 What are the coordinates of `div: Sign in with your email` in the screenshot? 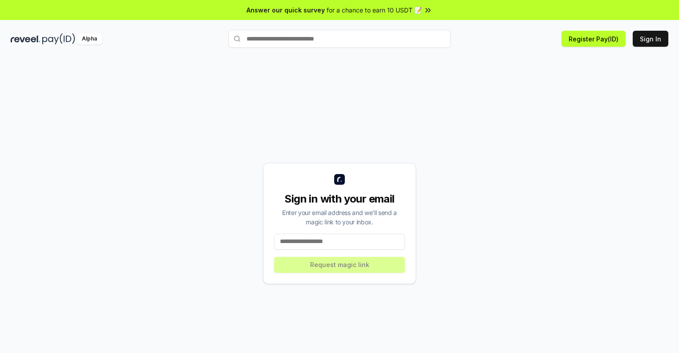 It's located at (339, 199).